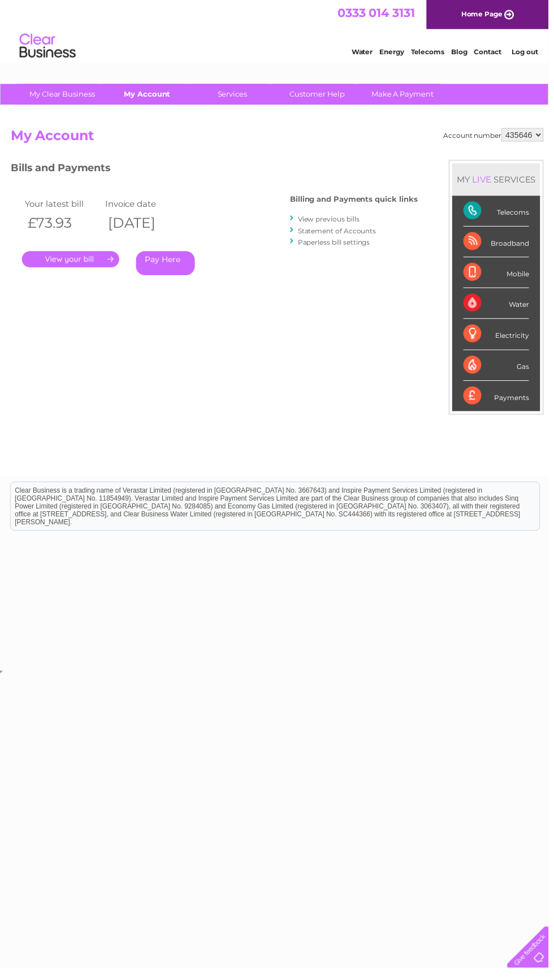 The width and height of the screenshot is (554, 978). What do you see at coordinates (167, 266) in the screenshot?
I see `a: Pay Here` at bounding box center [167, 266].